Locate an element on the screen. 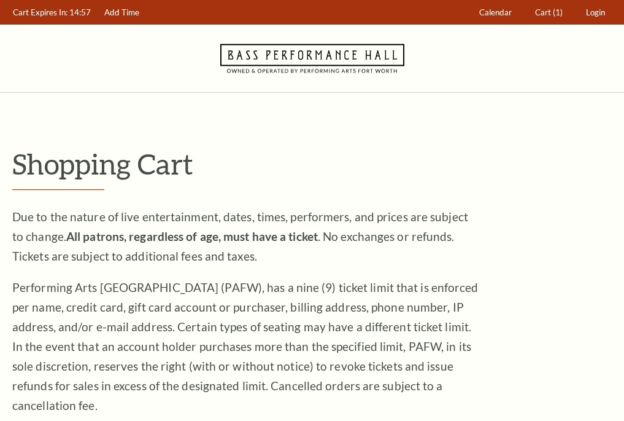 The width and height of the screenshot is (624, 421). span: Cart Expires In: is located at coordinates (40, 12).